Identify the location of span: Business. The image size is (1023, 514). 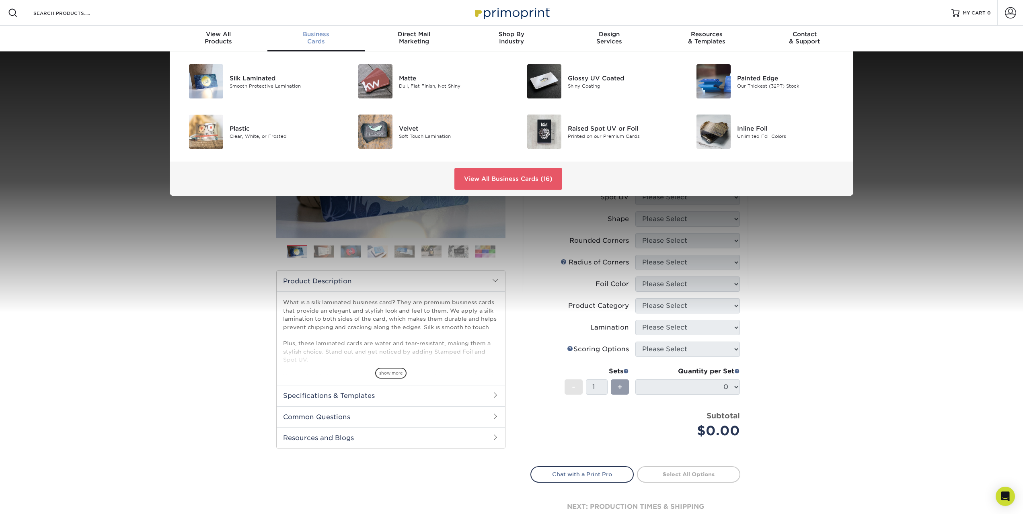
(316, 34).